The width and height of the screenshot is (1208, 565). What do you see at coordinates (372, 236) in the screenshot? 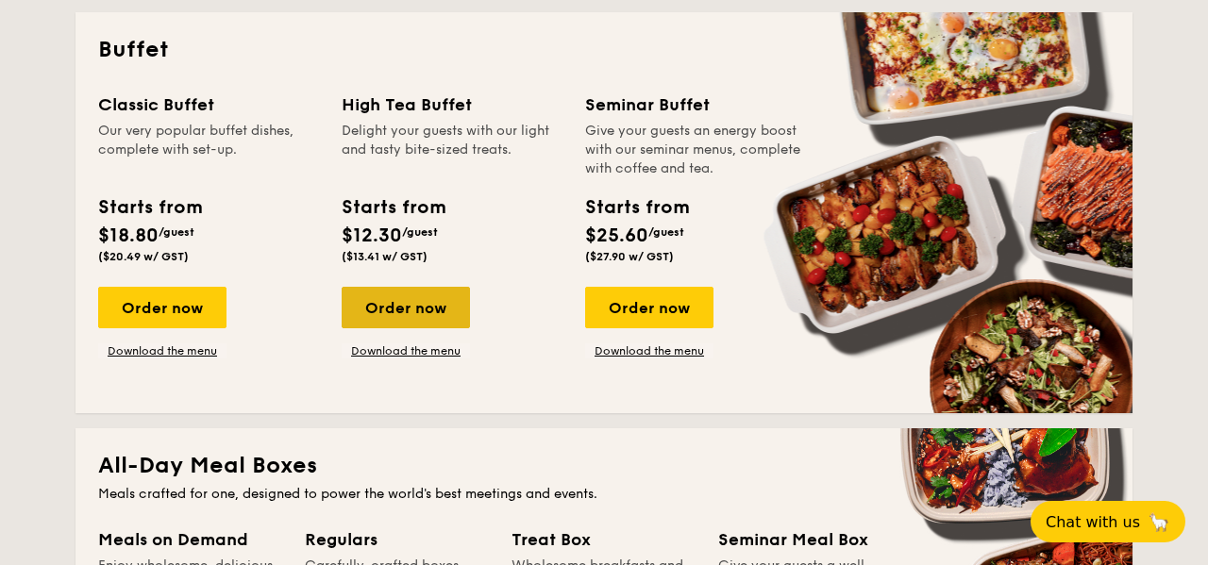
I see `span: $12.30` at bounding box center [372, 236].